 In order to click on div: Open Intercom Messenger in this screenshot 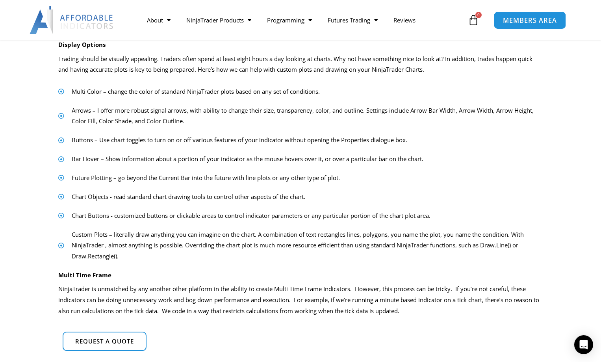, I will do `click(584, 345)`.